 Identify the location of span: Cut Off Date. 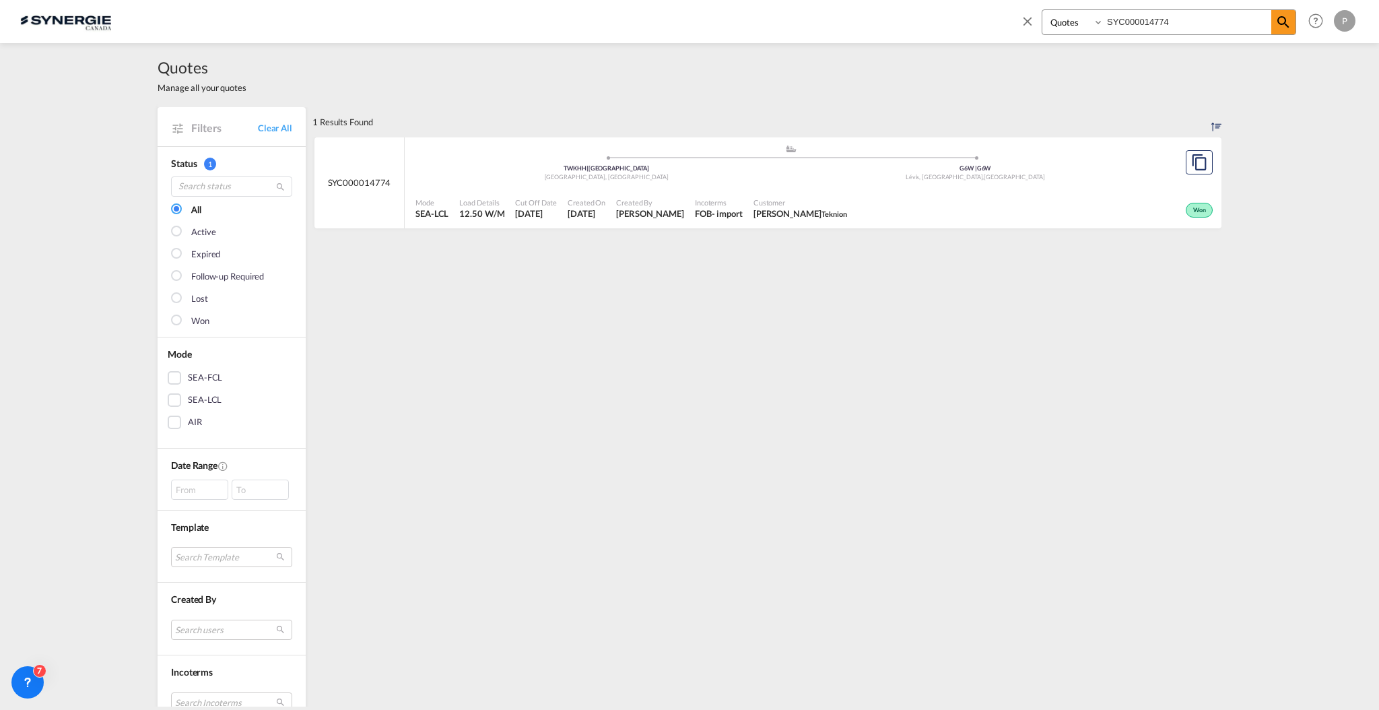
(536, 202).